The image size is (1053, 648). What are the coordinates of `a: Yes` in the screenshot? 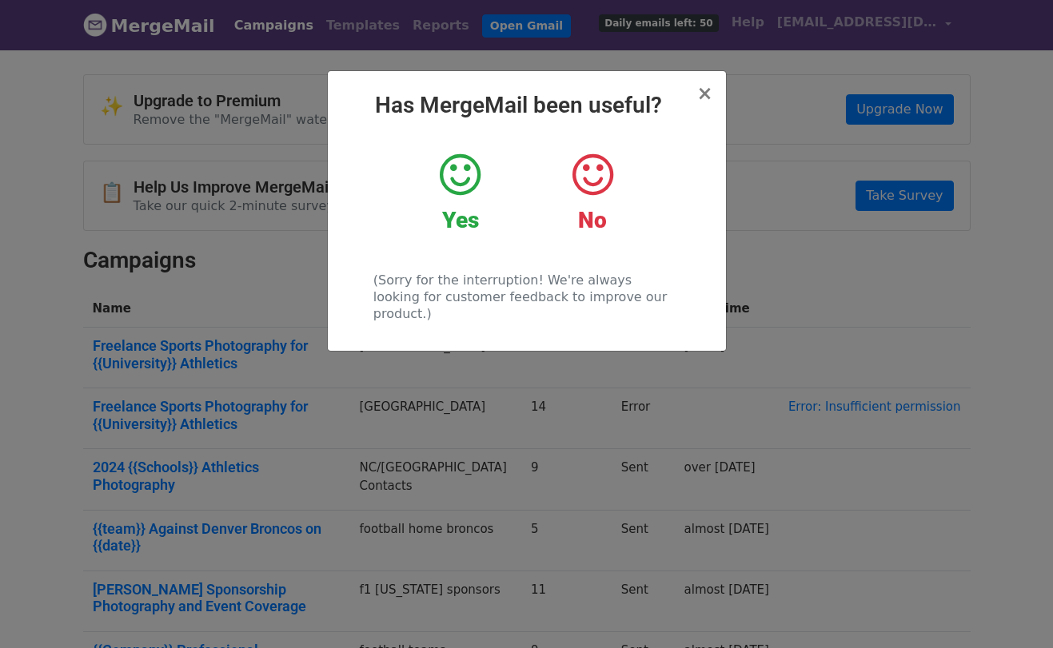 It's located at (460, 193).